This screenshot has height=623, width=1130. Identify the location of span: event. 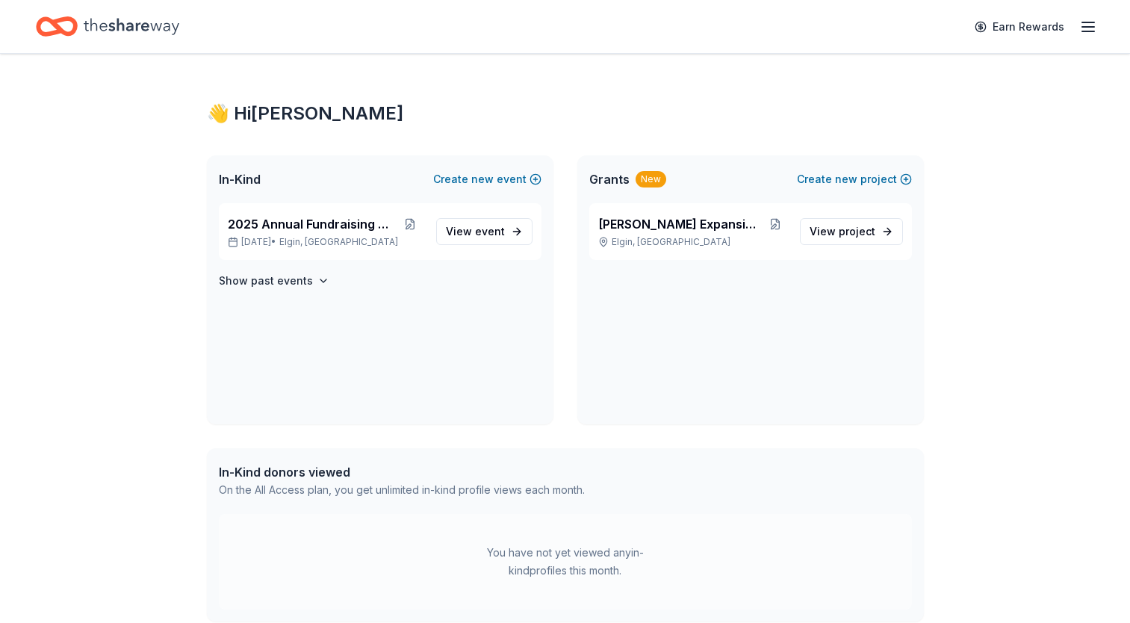
(490, 231).